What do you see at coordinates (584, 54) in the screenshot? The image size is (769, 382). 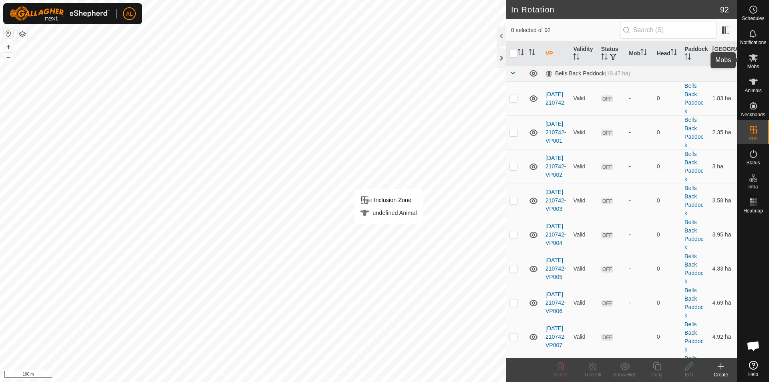 I see `th: Validity` at bounding box center [584, 54].